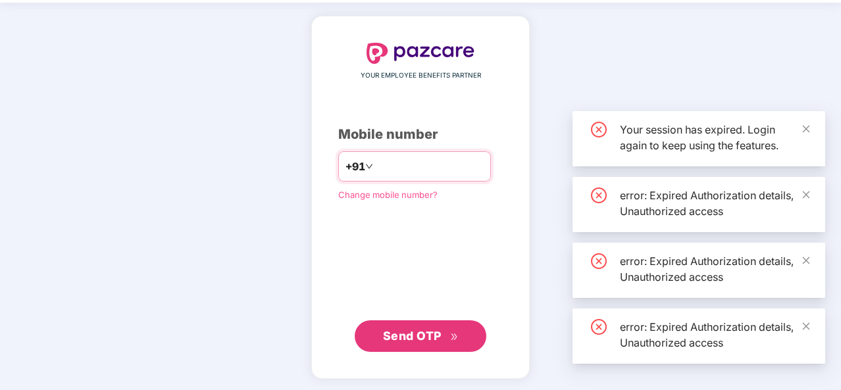 The width and height of the screenshot is (841, 390). Describe the element at coordinates (355, 167) in the screenshot. I see `span: +91` at that location.